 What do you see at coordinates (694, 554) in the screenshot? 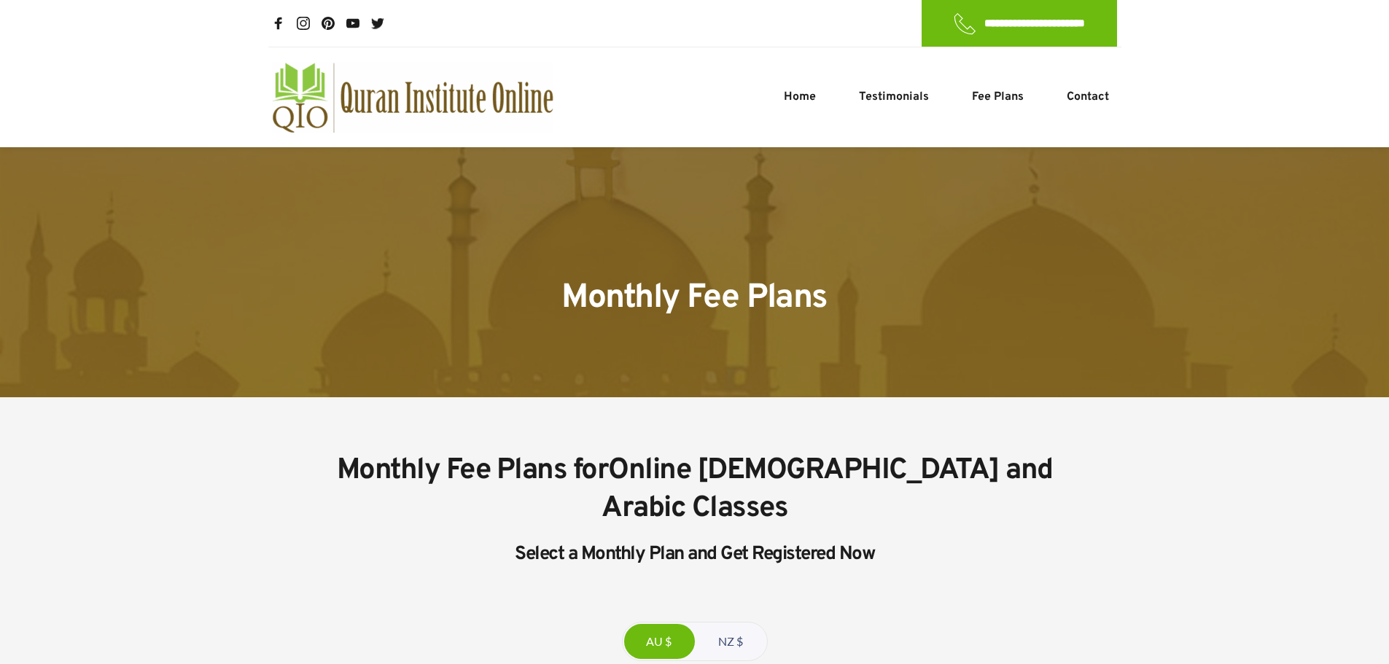
I see `span: Select a Monthly Plan and Get Registered Now` at bounding box center [694, 554].